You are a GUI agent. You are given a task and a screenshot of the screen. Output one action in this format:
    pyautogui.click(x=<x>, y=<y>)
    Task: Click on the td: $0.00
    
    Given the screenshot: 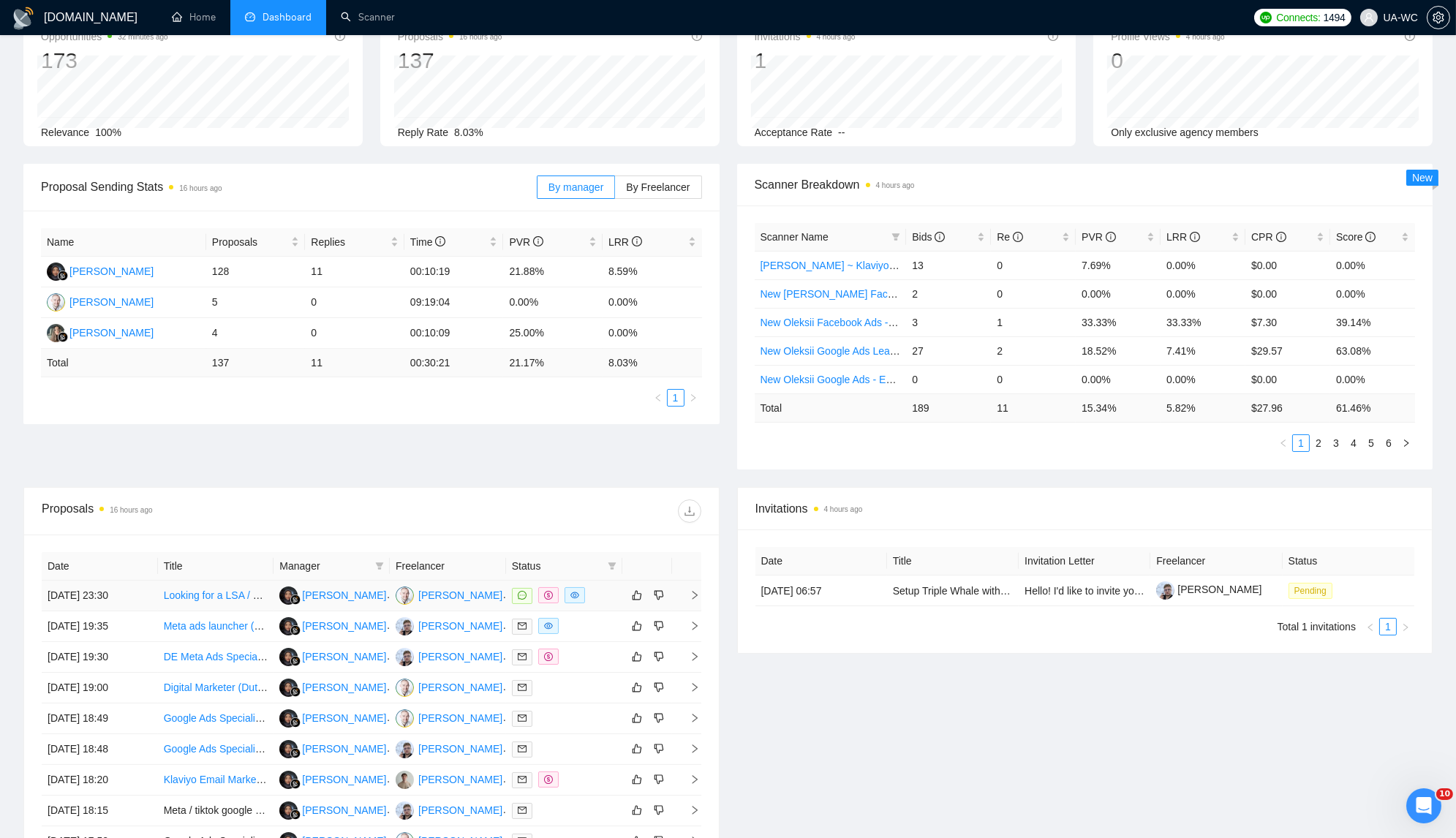 What is the action you would take?
    pyautogui.click(x=1288, y=265)
    